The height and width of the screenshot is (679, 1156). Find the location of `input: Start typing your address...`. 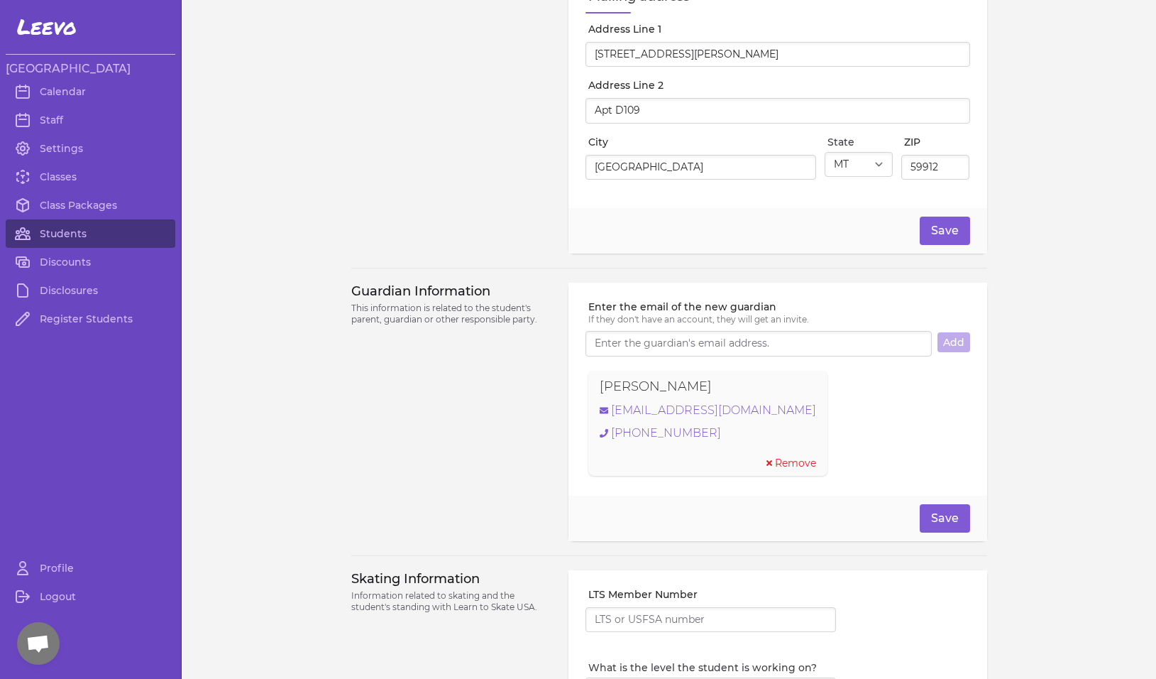

input: Start typing your address... is located at coordinates (777, 55).